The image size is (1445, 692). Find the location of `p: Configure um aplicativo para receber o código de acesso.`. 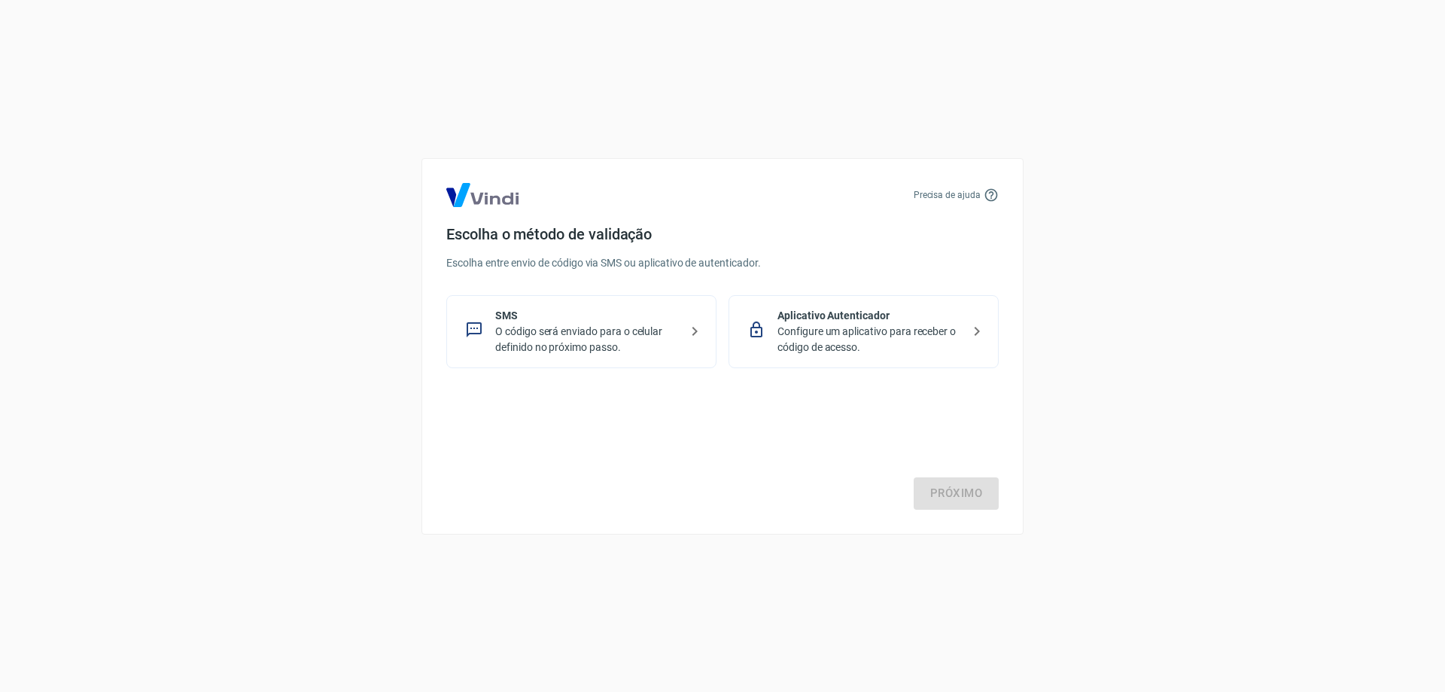

p: Configure um aplicativo para receber o código de acesso. is located at coordinates (869, 339).